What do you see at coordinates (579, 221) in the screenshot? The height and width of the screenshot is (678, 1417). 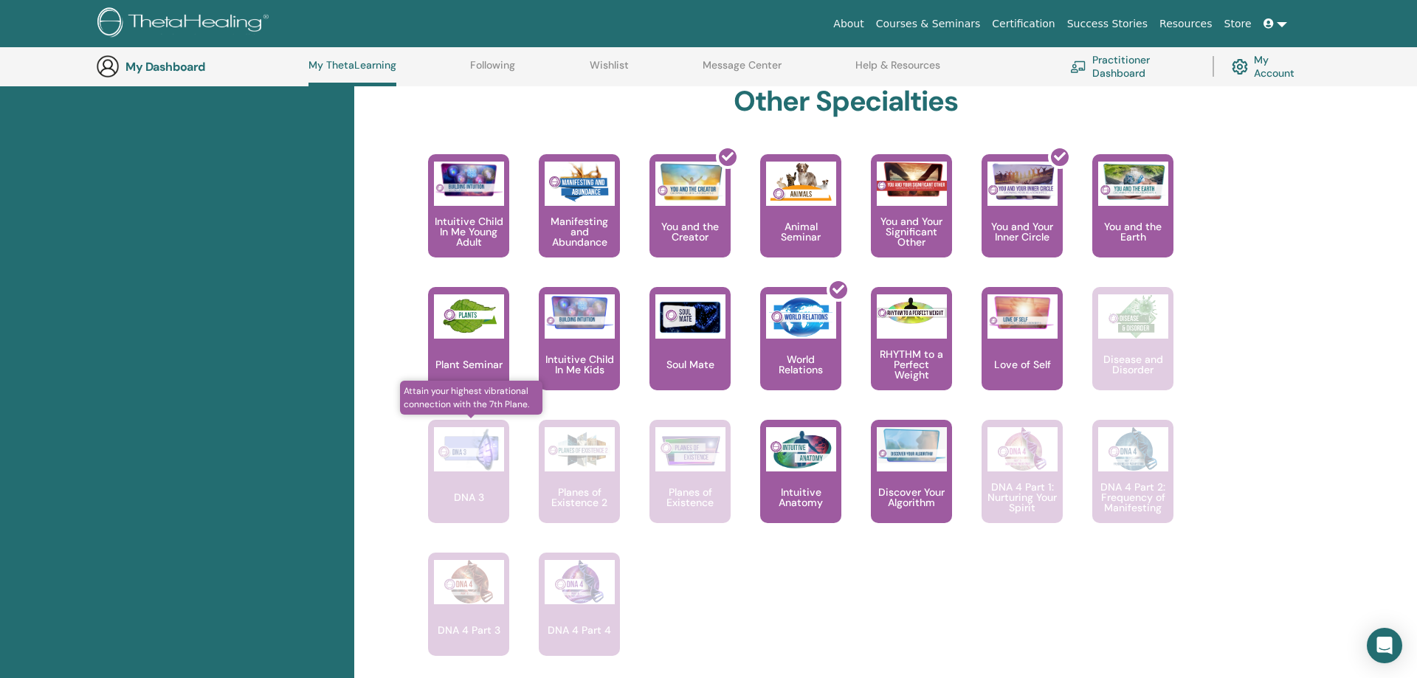 I see `a: Manifesting and Abundance Manifesting and Abundance` at bounding box center [579, 221].